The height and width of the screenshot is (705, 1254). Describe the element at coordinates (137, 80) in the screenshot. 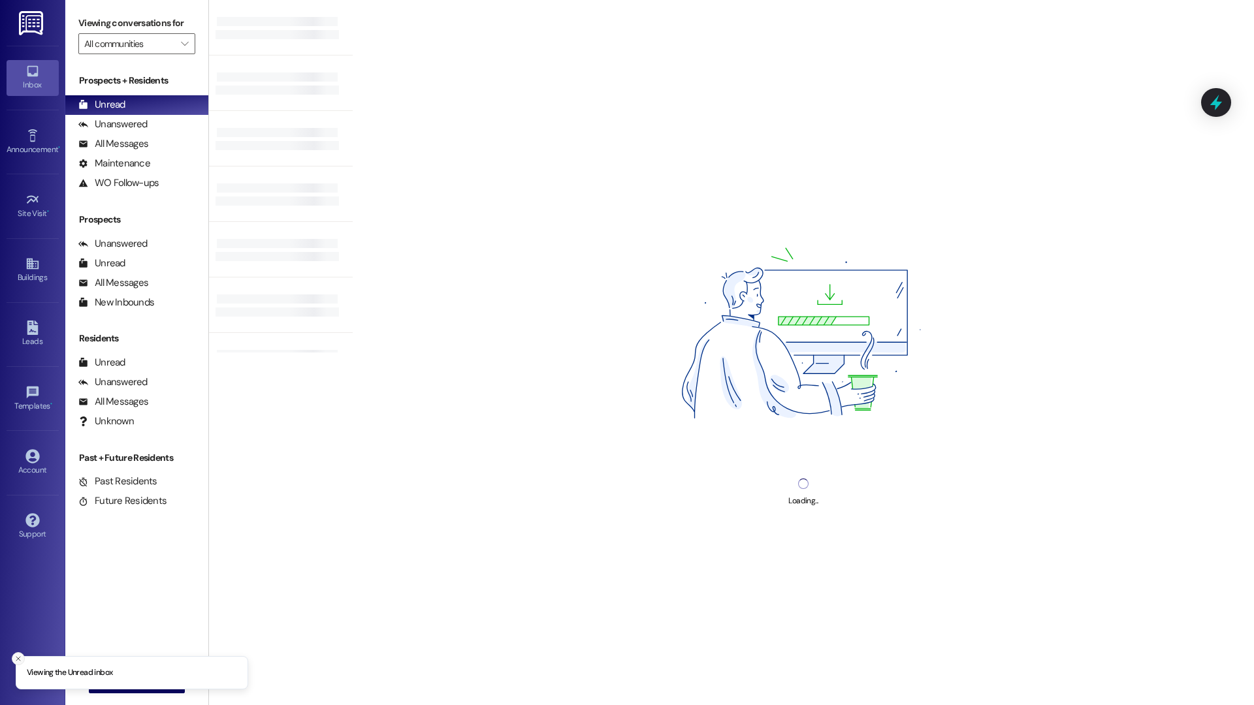

I see `div: Prospects + Residents` at that location.